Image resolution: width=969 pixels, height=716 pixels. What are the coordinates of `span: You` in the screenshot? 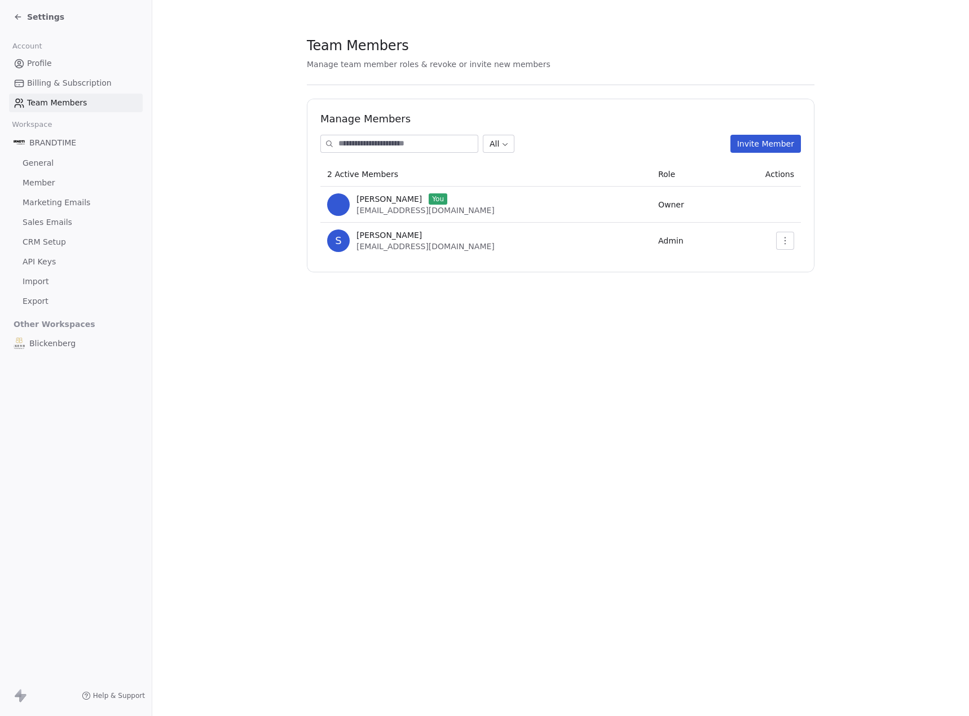 It's located at (438, 199).